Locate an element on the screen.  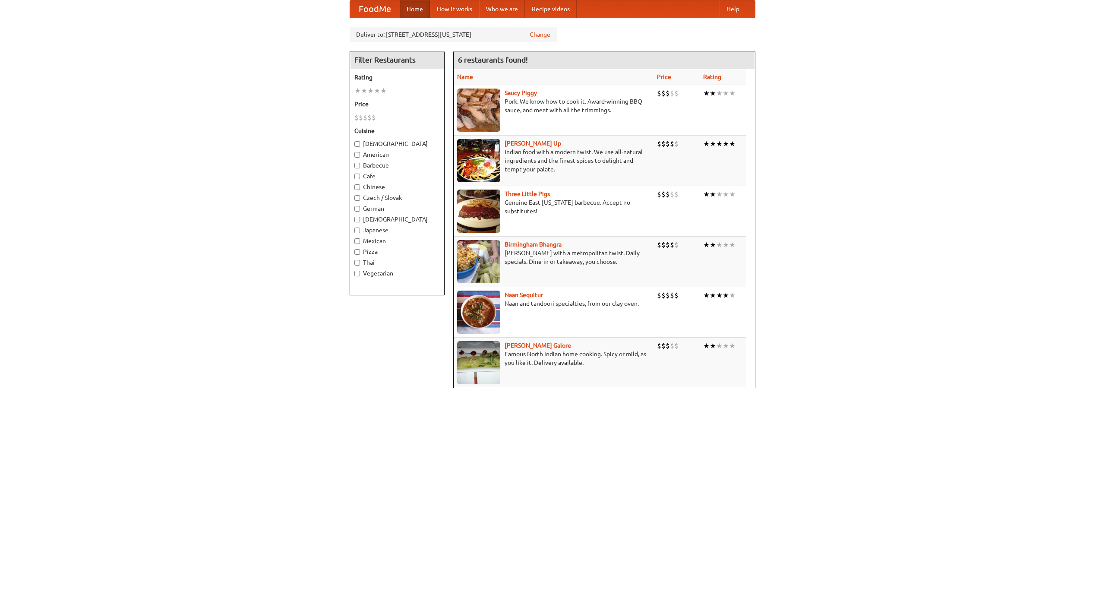
label: Chinese is located at coordinates (397, 187).